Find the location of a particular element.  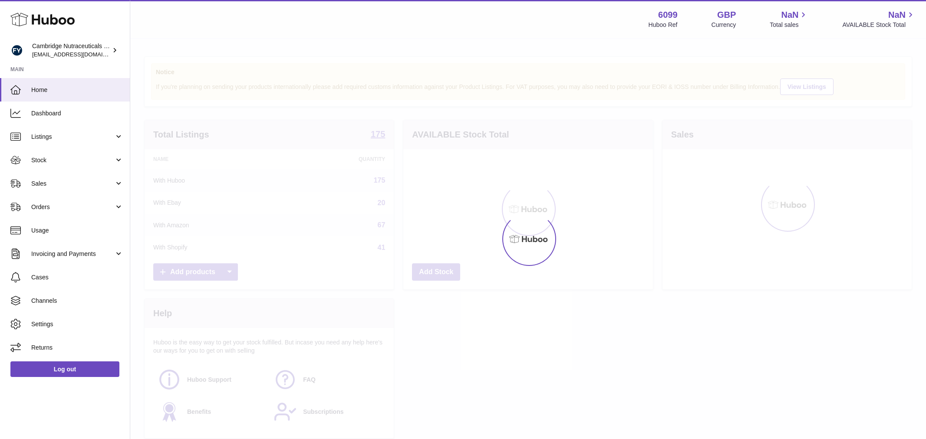

strong: GBP is located at coordinates (726, 15).